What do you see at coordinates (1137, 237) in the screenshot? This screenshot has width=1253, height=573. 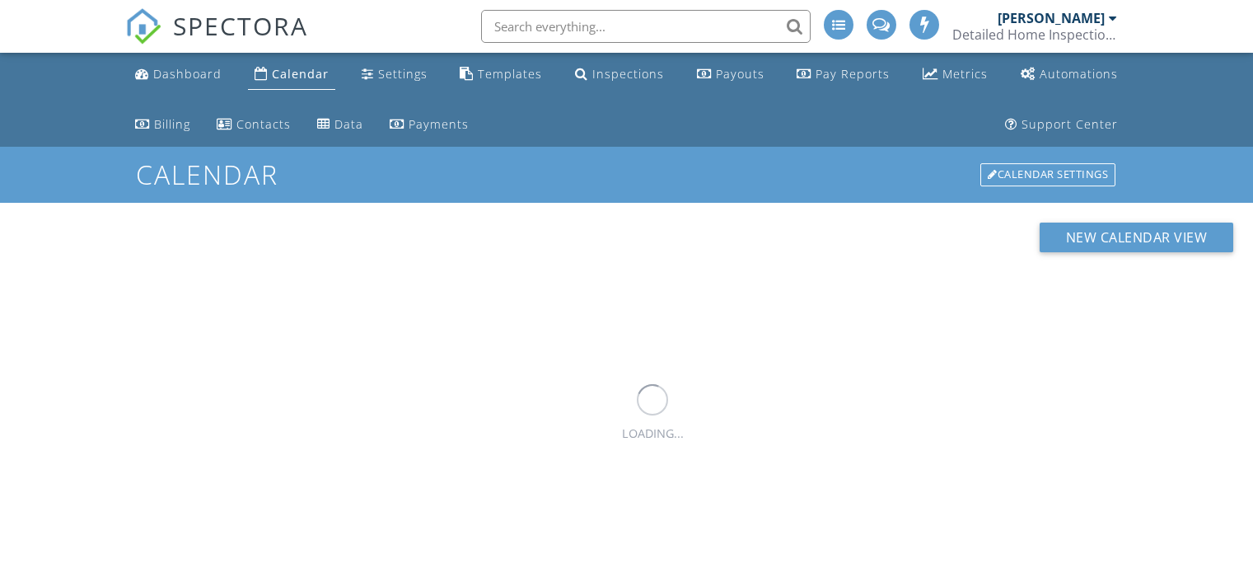 I see `button: New Calendar View` at bounding box center [1137, 237].